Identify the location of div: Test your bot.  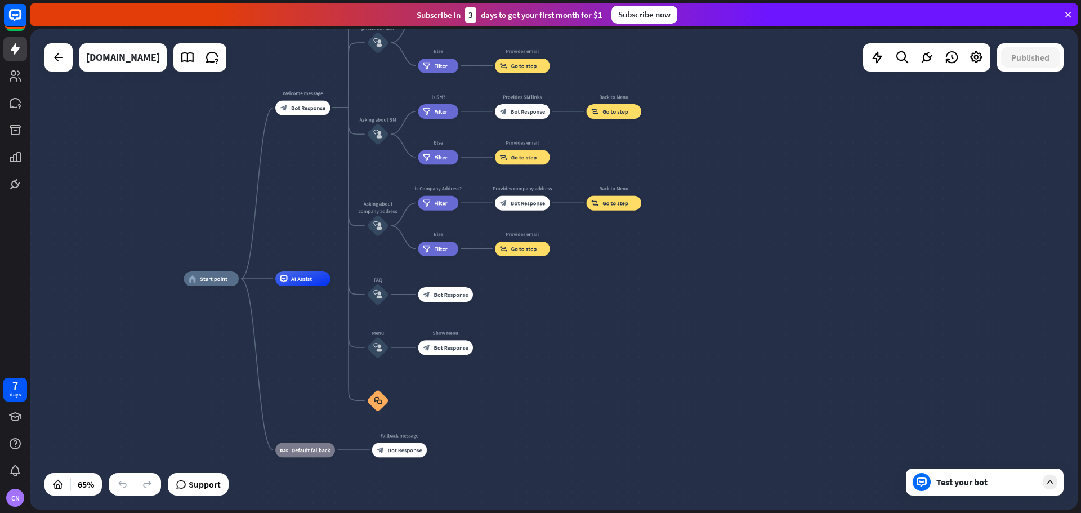
(987, 482).